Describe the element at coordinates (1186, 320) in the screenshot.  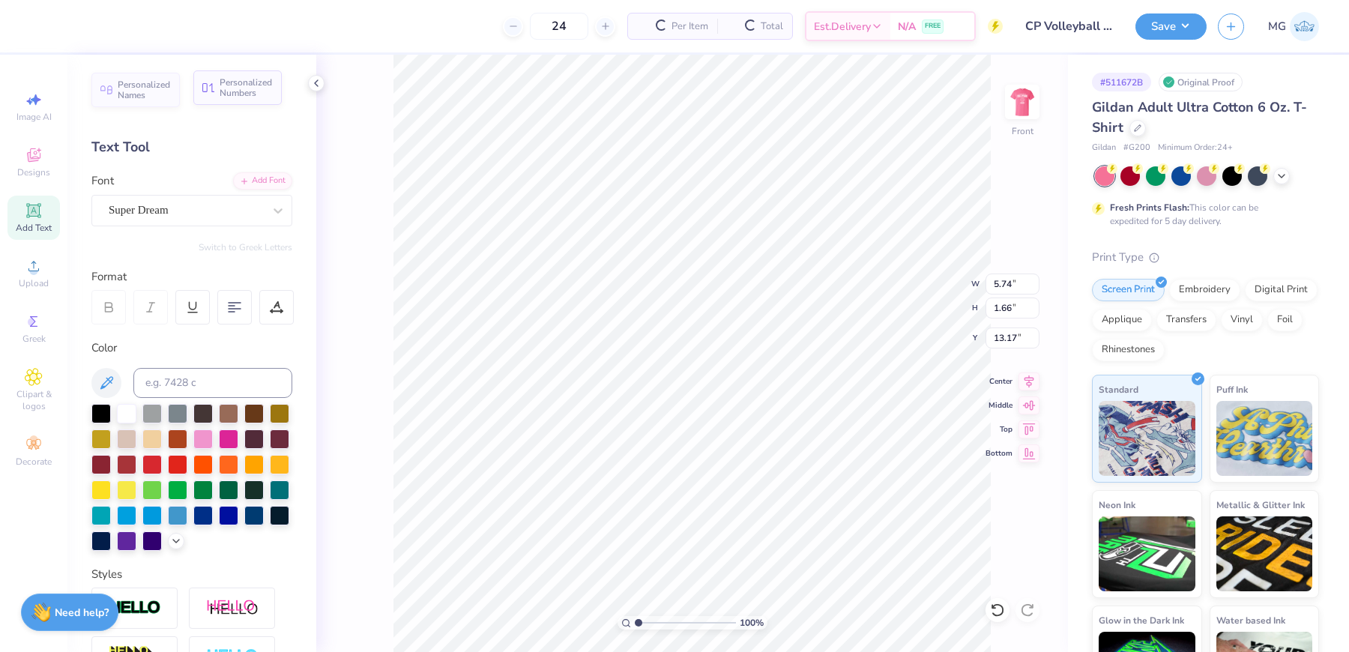
I see `div: Transfers` at that location.